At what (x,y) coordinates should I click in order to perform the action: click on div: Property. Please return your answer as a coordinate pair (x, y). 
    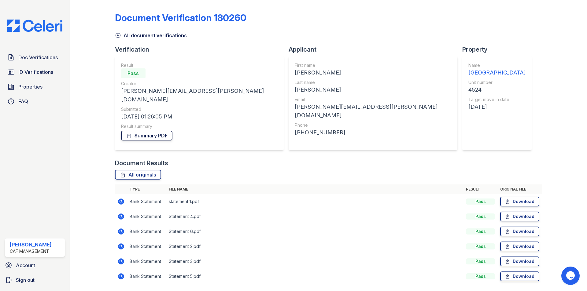
    Looking at the image, I should click on (499, 50).